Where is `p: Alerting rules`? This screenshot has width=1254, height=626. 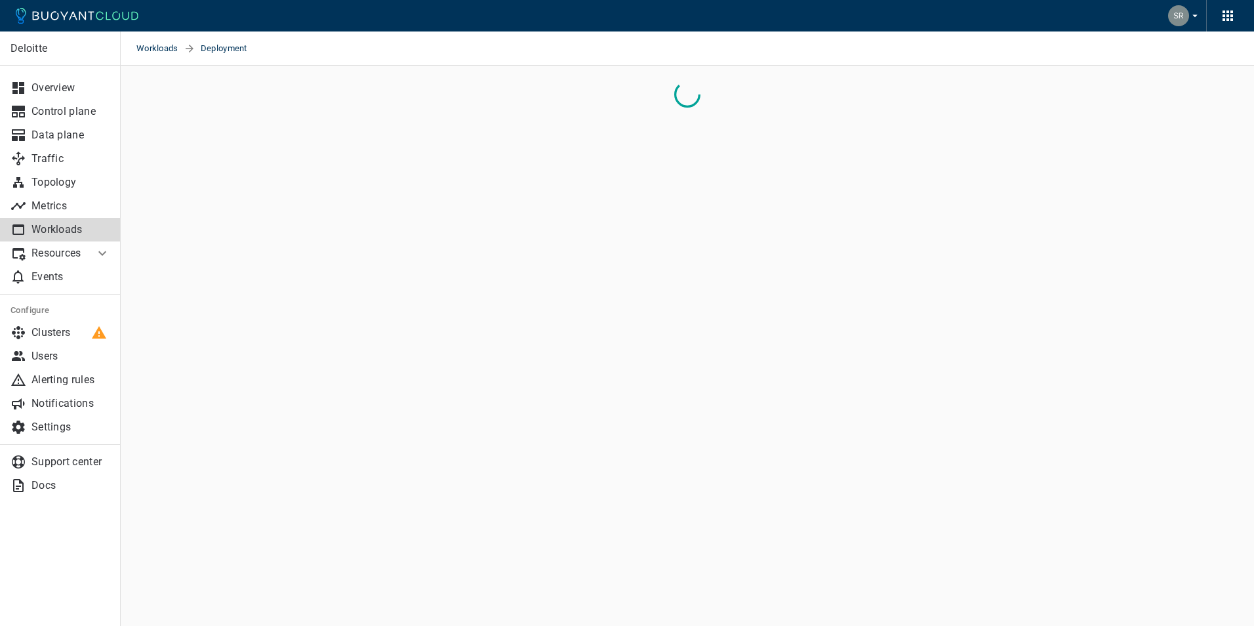 p: Alerting rules is located at coordinates (71, 380).